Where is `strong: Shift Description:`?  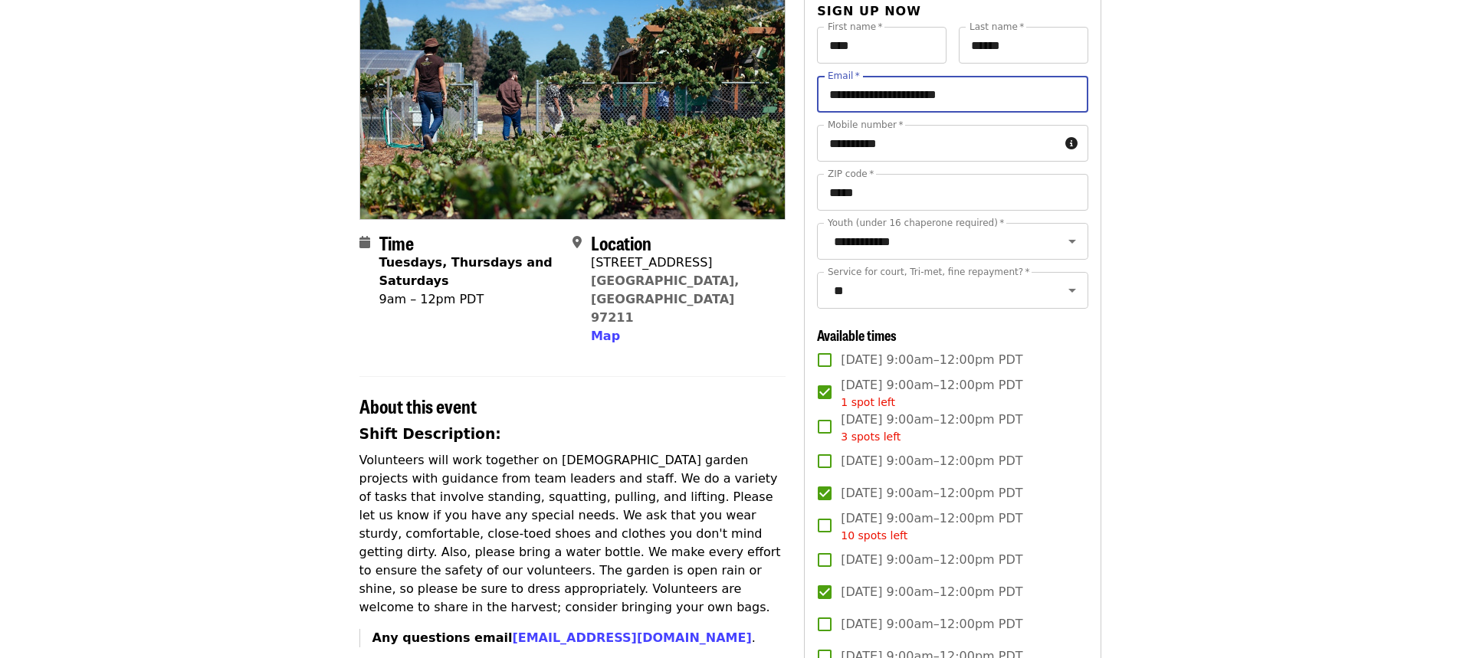
strong: Shift Description: is located at coordinates (430, 434).